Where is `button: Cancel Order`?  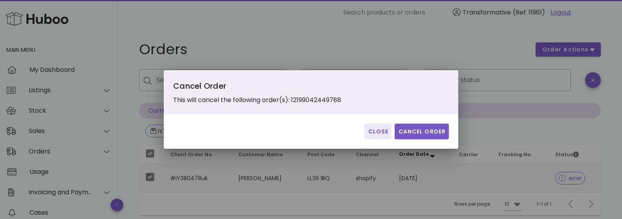
button: Cancel Order is located at coordinates (422, 132).